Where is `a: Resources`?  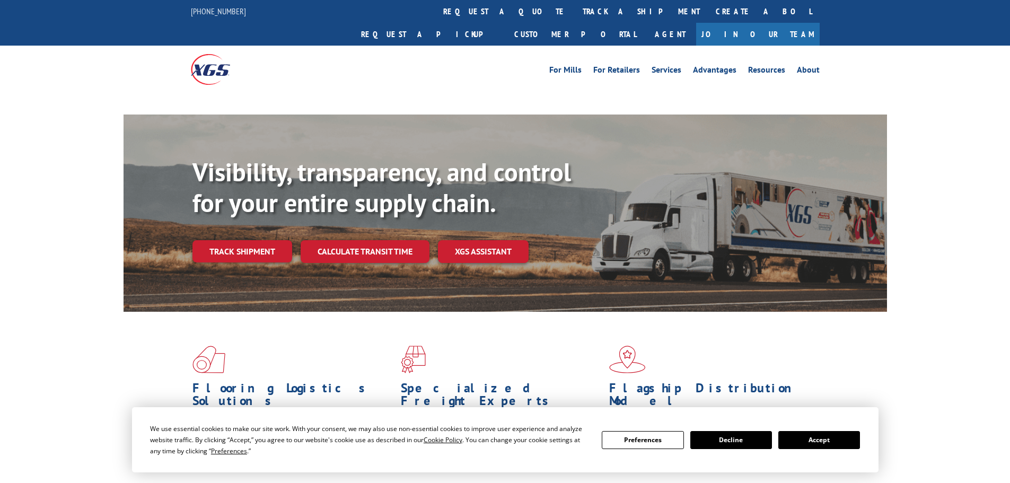
a: Resources is located at coordinates (766, 72).